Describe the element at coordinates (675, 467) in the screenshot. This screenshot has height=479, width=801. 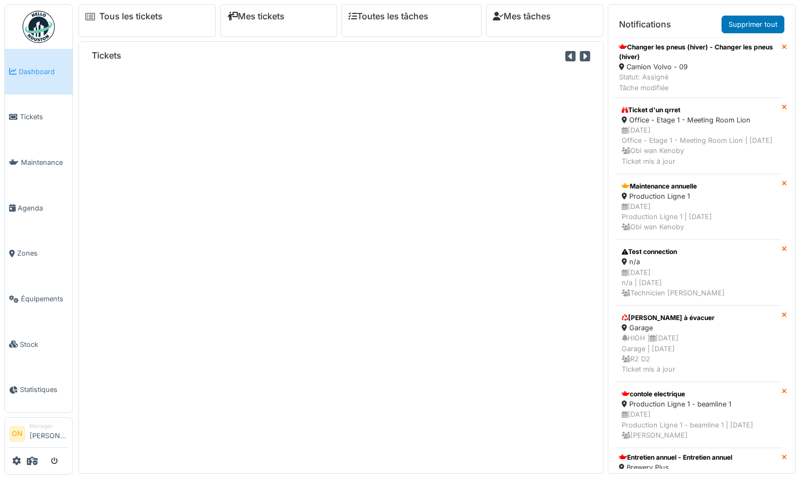
I see `div: Brewery Plus` at that location.